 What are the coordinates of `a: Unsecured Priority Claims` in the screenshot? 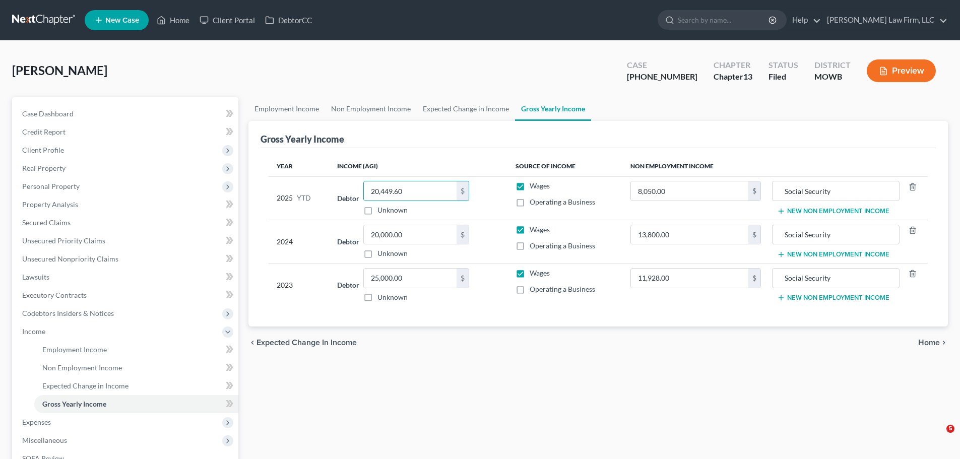 It's located at (126, 241).